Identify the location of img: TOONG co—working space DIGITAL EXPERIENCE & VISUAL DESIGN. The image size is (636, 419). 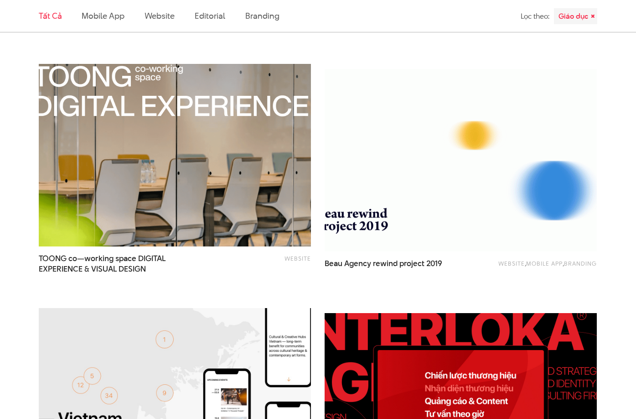
(175, 155).